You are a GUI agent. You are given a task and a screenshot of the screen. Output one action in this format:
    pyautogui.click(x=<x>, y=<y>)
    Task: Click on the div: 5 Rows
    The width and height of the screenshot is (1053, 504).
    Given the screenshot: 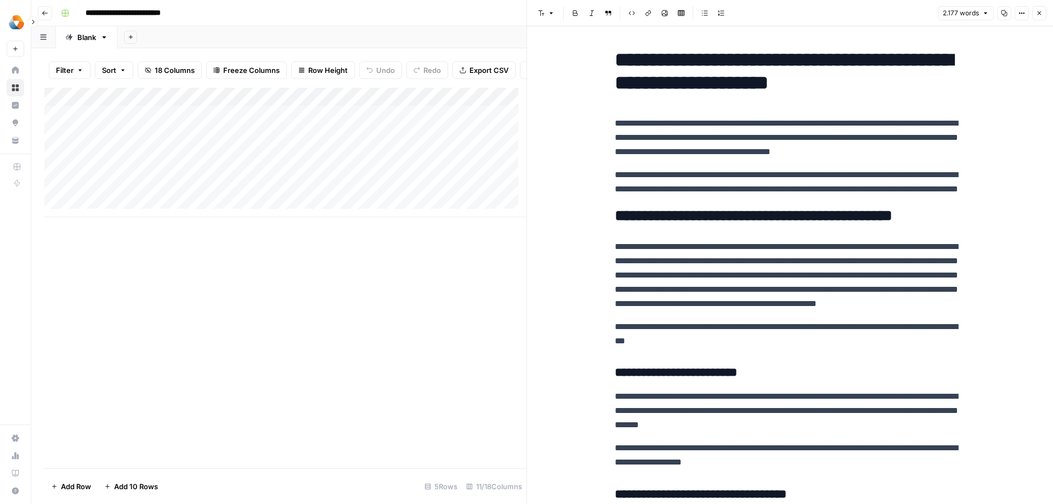 What is the action you would take?
    pyautogui.click(x=441, y=486)
    